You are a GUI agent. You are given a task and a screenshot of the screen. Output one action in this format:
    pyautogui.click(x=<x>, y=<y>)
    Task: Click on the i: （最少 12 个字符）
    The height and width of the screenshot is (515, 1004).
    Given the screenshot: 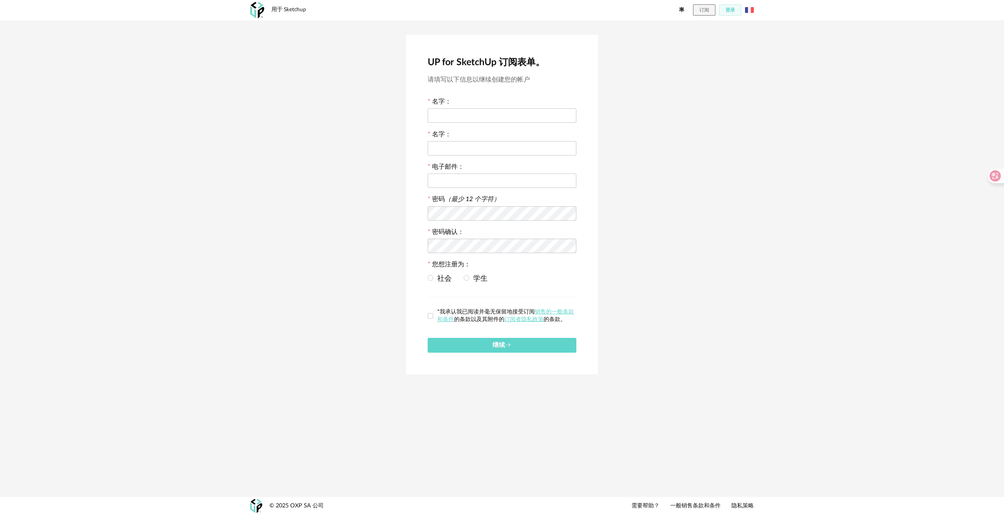 What is the action you would take?
    pyautogui.click(x=473, y=199)
    